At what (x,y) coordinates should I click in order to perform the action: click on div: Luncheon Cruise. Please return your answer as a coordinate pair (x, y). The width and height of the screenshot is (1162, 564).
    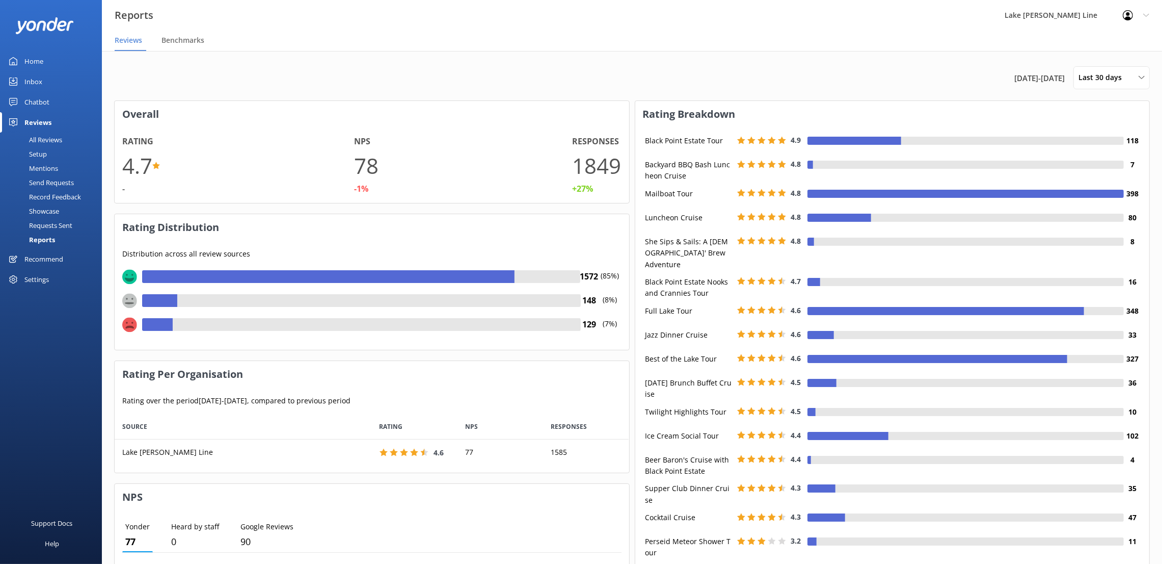
    Looking at the image, I should click on (689, 218).